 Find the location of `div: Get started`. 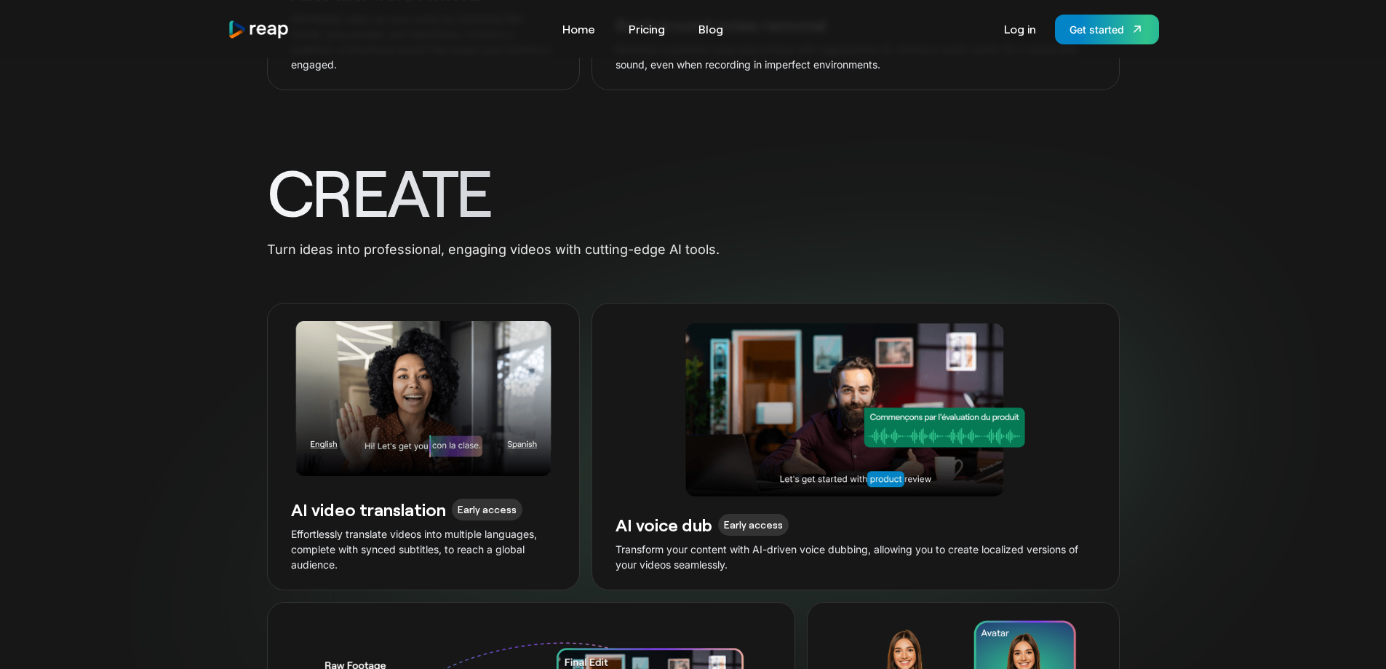

div: Get started is located at coordinates (1097, 29).